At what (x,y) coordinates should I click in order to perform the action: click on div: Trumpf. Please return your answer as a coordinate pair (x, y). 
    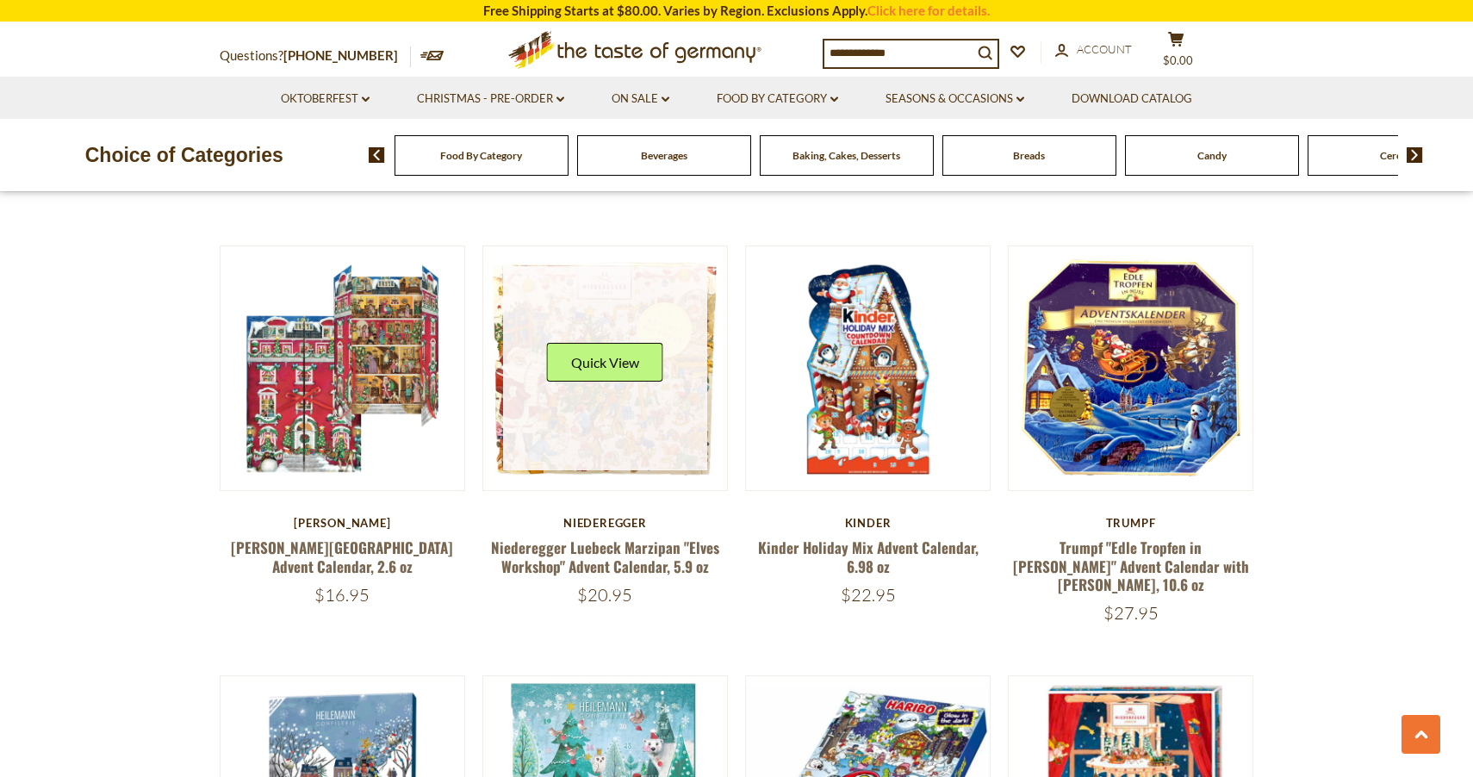
    Looking at the image, I should click on (1130, 523).